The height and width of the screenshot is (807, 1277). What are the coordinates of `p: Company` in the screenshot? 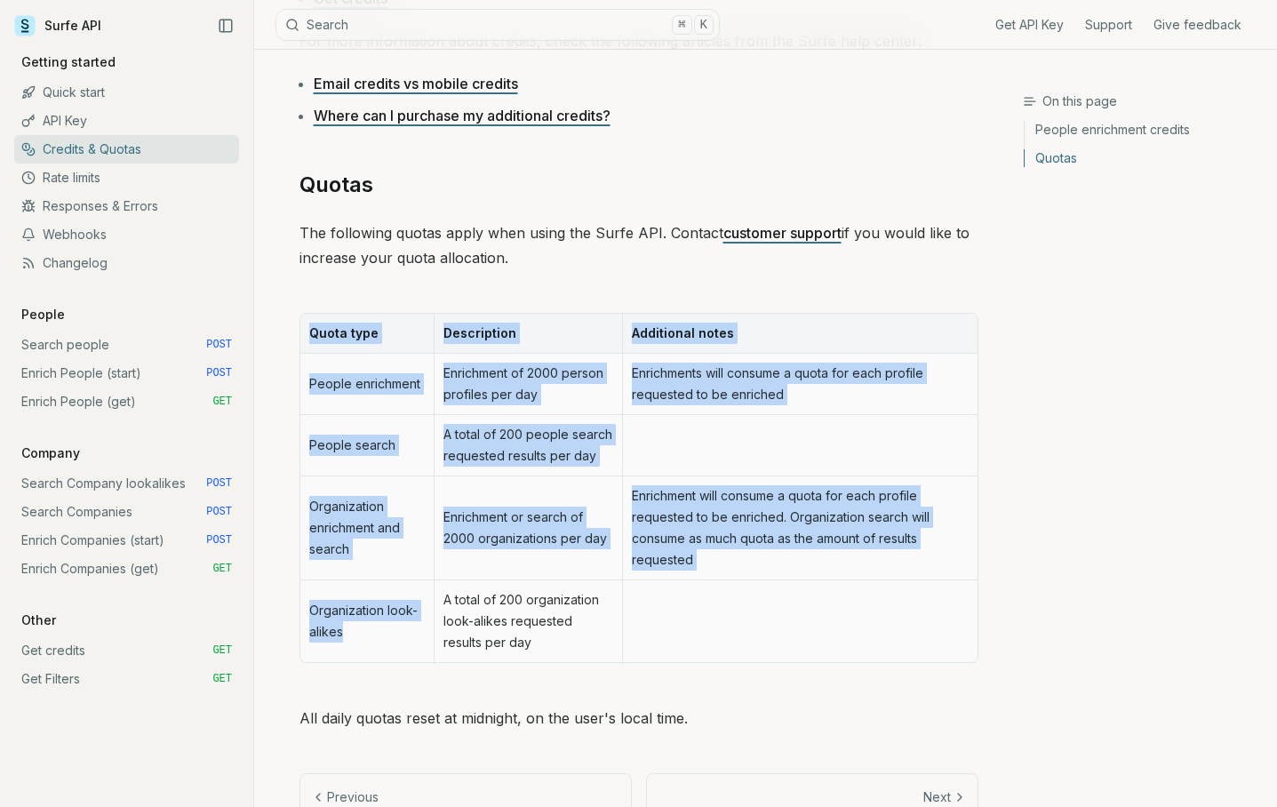 It's located at (51, 453).